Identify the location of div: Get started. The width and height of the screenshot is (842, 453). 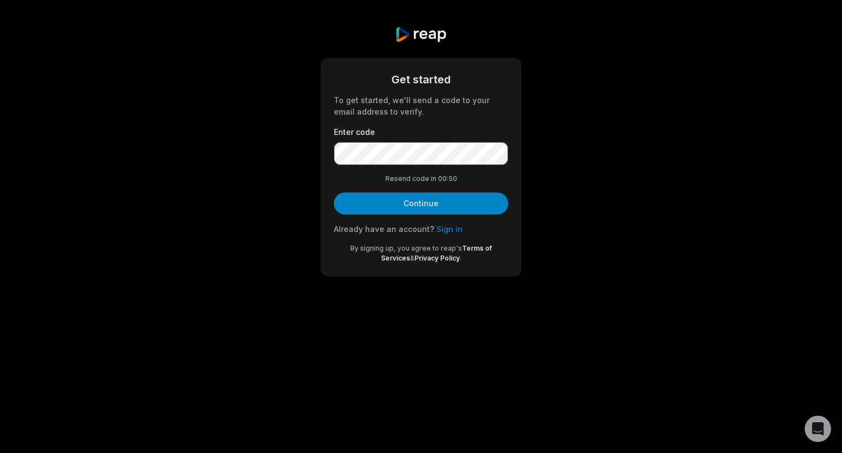
(421, 79).